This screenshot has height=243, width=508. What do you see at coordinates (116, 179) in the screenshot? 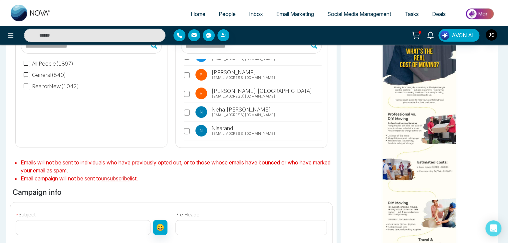
I see `a: unsubscribe` at bounding box center [116, 179].